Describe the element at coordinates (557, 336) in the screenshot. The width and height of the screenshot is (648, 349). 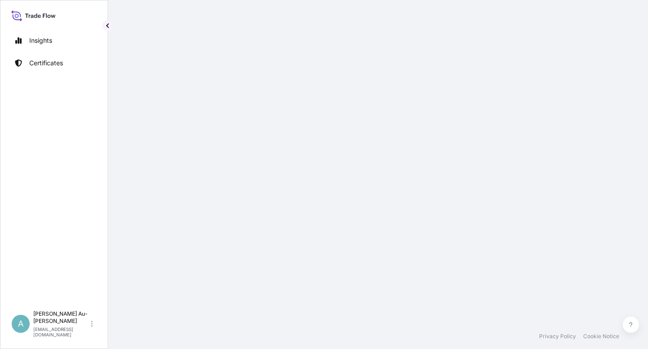
I see `a: Privacy Policy` at that location.